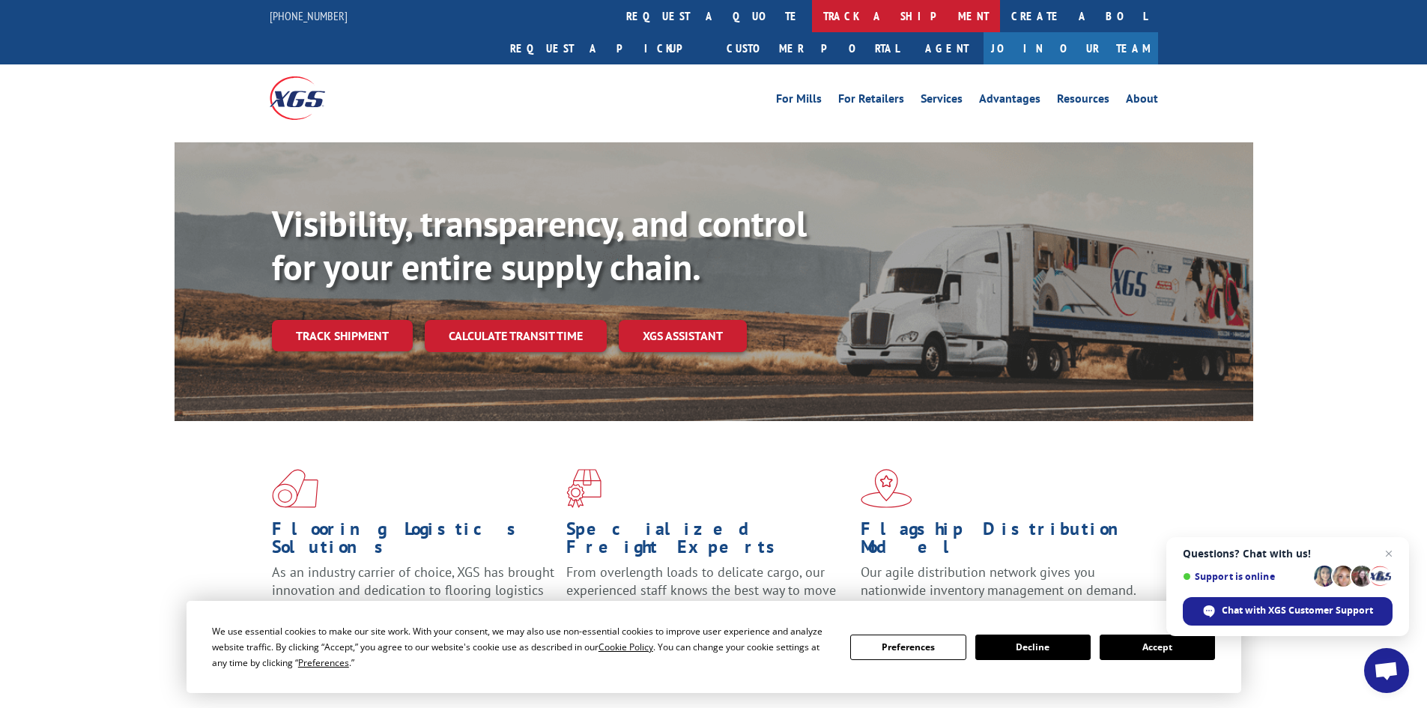 This screenshot has height=708, width=1427. What do you see at coordinates (1070, 48) in the screenshot?
I see `a: Join Our Team` at bounding box center [1070, 48].